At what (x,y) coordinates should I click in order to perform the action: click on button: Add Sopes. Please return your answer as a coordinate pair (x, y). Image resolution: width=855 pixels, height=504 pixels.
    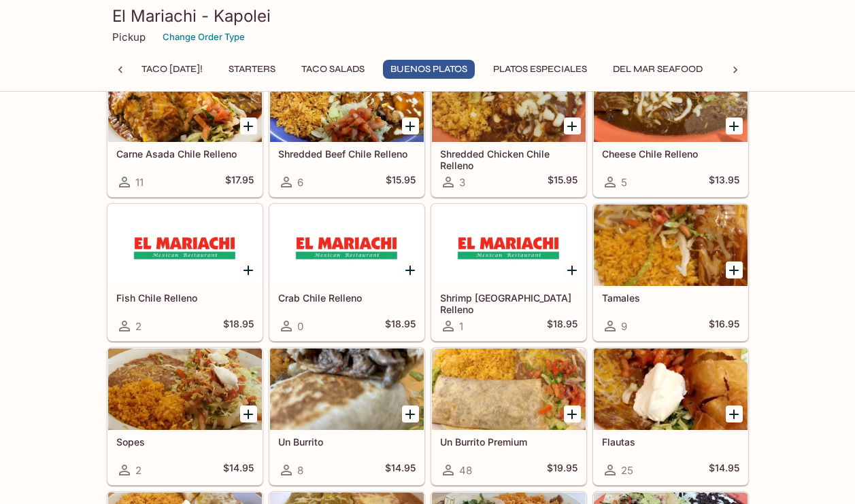
    Looking at the image, I should click on (248, 414).